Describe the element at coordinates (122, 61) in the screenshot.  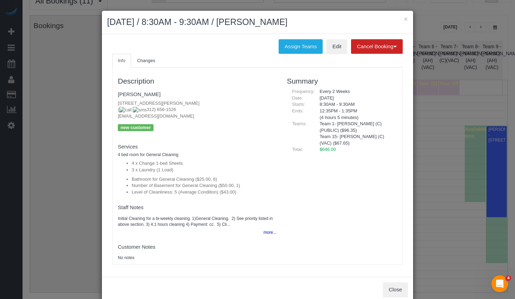
I see `a: Info` at that location.